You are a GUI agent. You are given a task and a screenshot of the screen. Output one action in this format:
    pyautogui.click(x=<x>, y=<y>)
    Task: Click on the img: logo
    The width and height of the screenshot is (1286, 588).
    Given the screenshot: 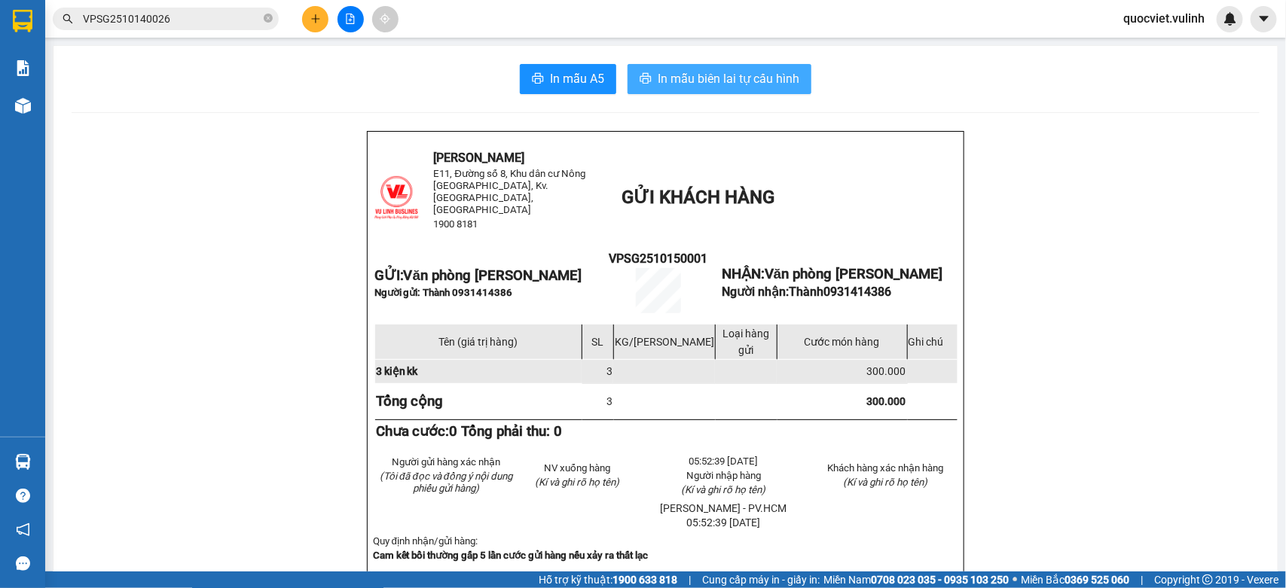 What is the action you would take?
    pyautogui.click(x=396, y=197)
    